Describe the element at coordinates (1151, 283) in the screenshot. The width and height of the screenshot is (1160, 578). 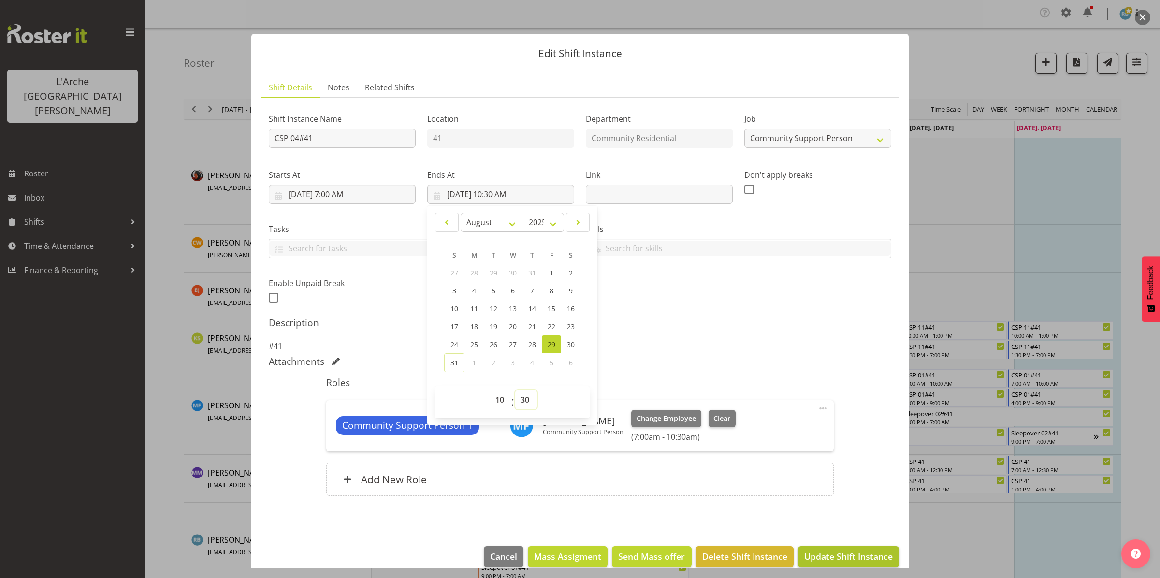
I see `span: Feedback` at that location.